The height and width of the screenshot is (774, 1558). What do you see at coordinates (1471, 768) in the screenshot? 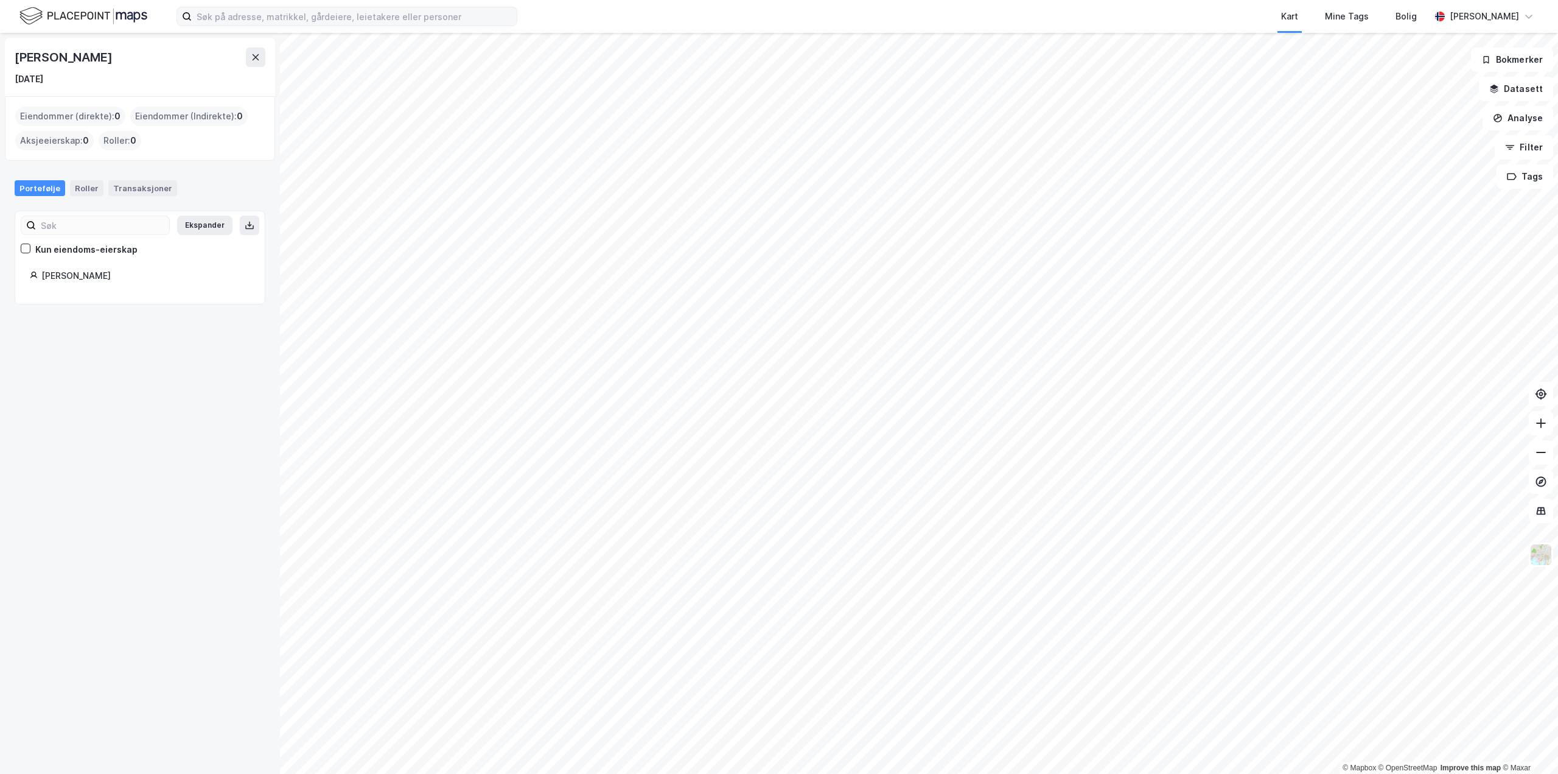
I see `a: Improve this map` at bounding box center [1471, 768].